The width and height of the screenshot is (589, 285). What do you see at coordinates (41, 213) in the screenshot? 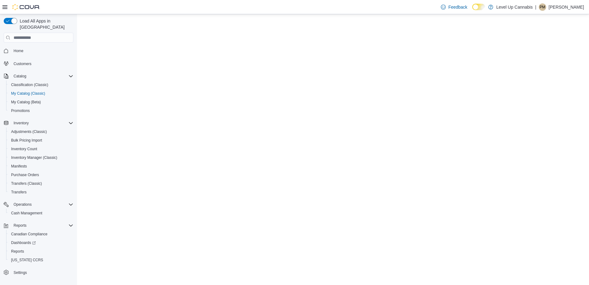
I see `button: Cash Management` at bounding box center [41, 213].